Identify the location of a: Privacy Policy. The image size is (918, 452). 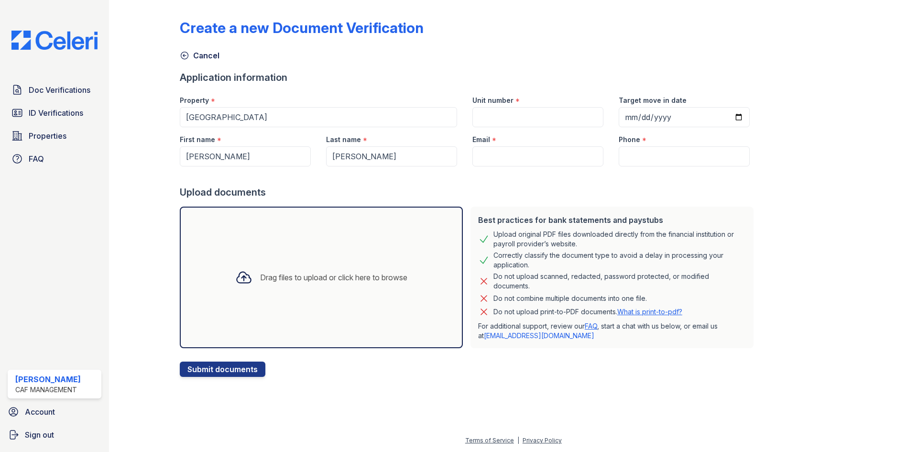
(542, 440).